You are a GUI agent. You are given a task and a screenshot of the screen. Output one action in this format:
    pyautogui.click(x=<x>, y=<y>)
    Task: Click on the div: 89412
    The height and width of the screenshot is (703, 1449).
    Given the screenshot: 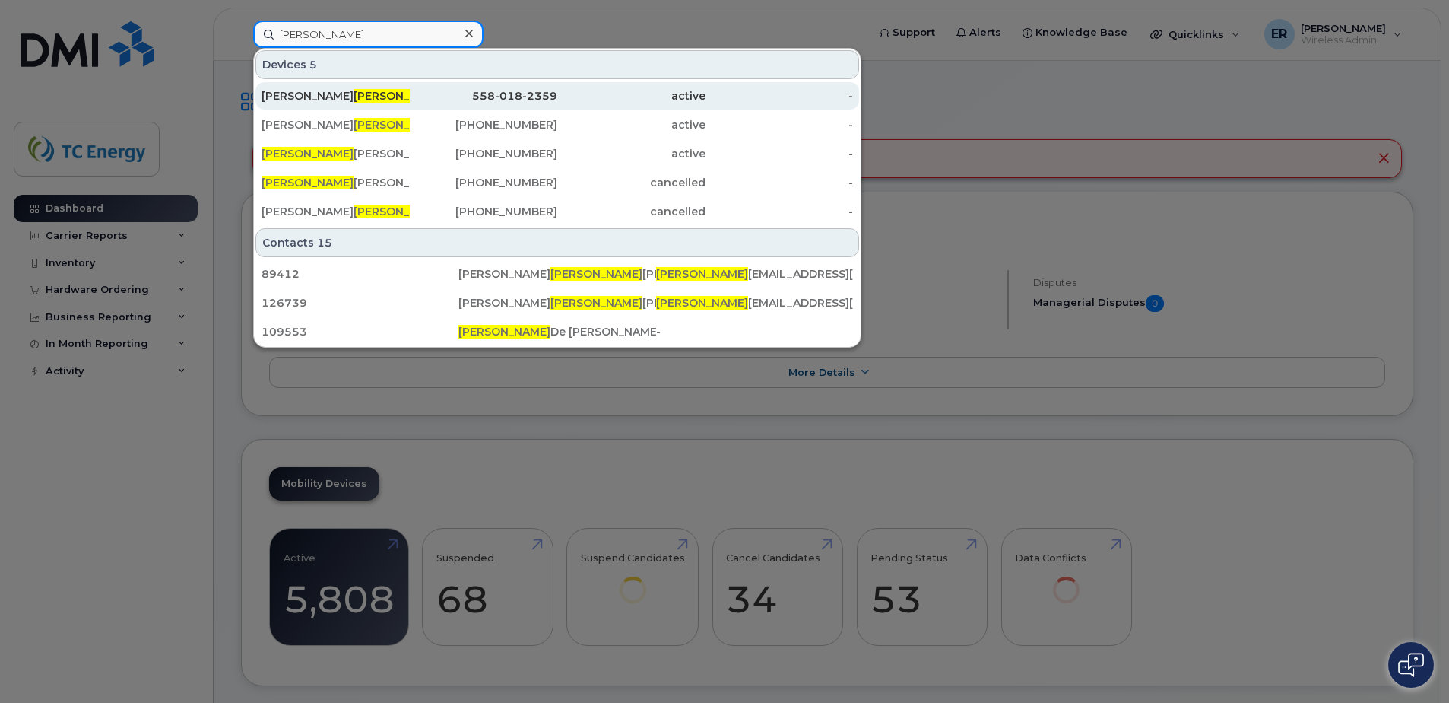 What is the action you would take?
    pyautogui.click(x=360, y=274)
    